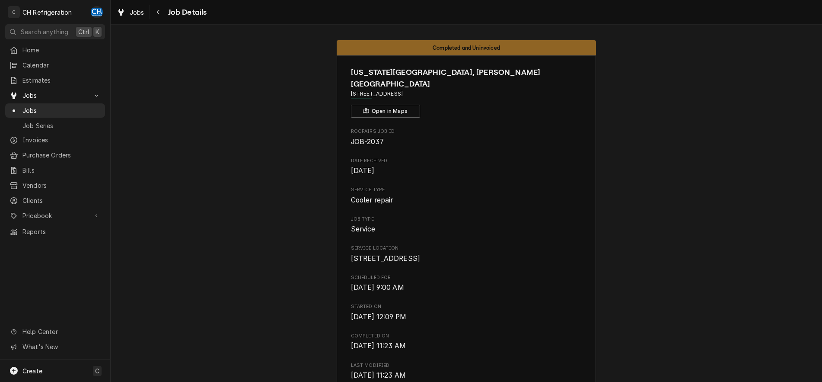 The height and width of the screenshot is (382, 822). Describe the element at coordinates (466, 166) in the screenshot. I see `div: Date Received` at that location.